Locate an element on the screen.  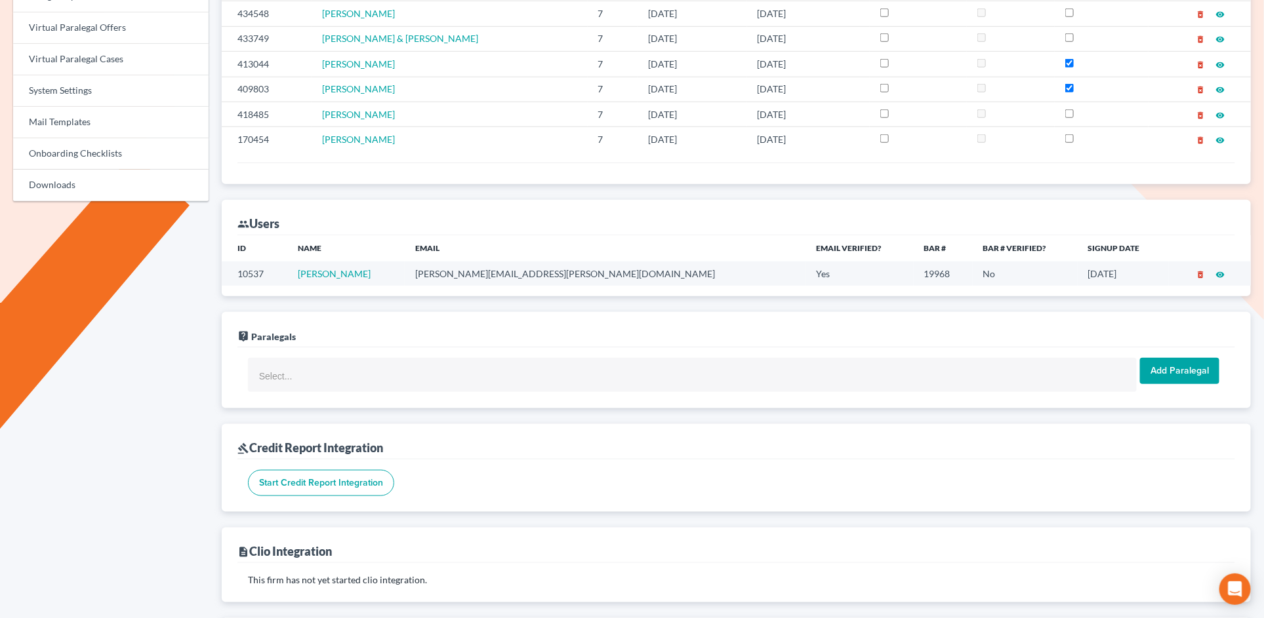
div: Open Intercom Messenger is located at coordinates (1235, 590).